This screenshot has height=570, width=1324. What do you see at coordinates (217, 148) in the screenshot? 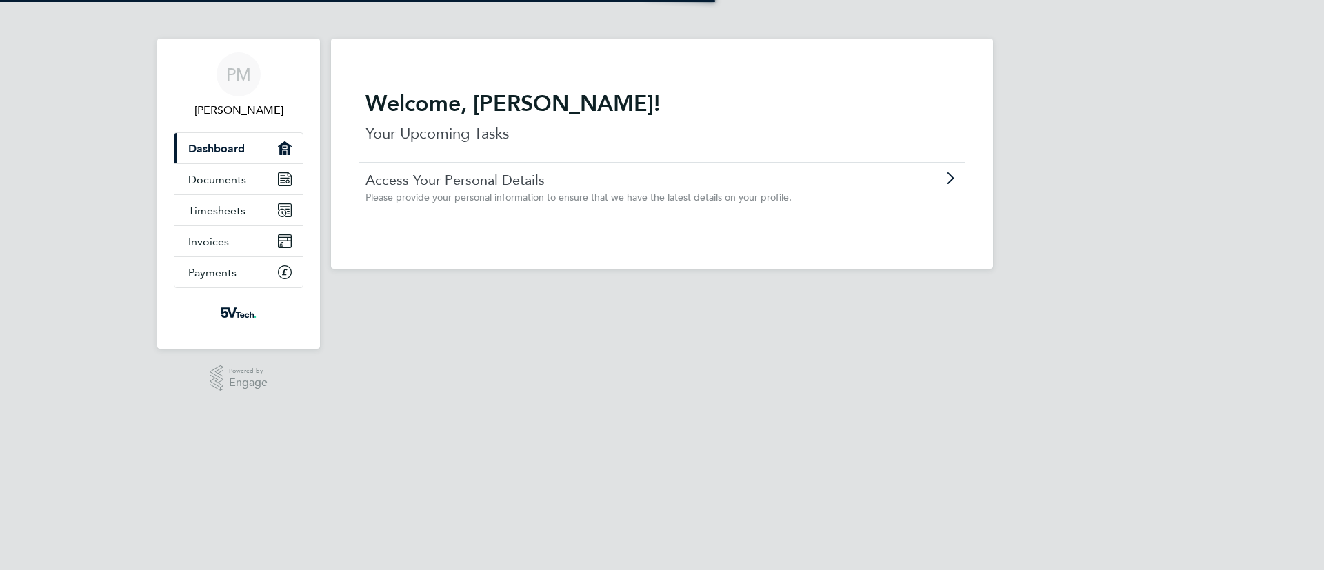
I see `span: Dashboard` at bounding box center [217, 148].